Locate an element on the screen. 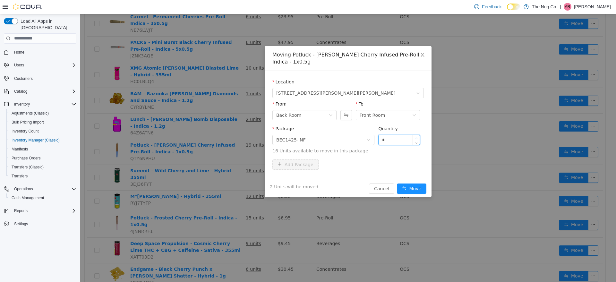  div: BEC1425-INF is located at coordinates (211, 126).